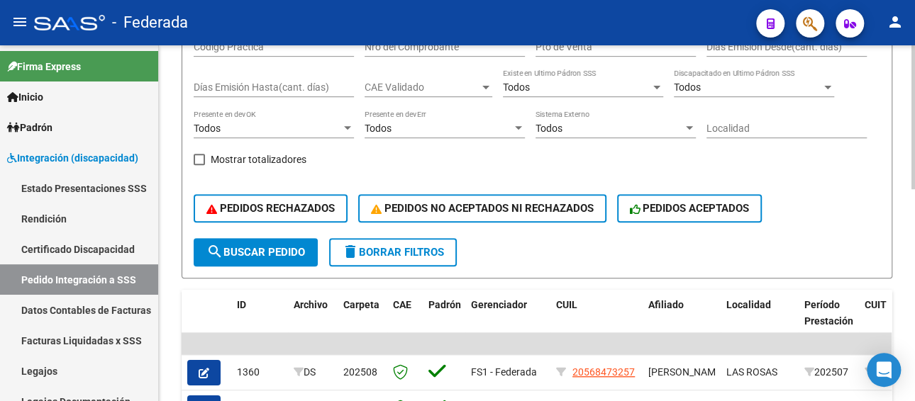 The width and height of the screenshot is (915, 401). Describe the element at coordinates (596, 321) in the screenshot. I see `datatable-header-cell: CUIL` at that location.